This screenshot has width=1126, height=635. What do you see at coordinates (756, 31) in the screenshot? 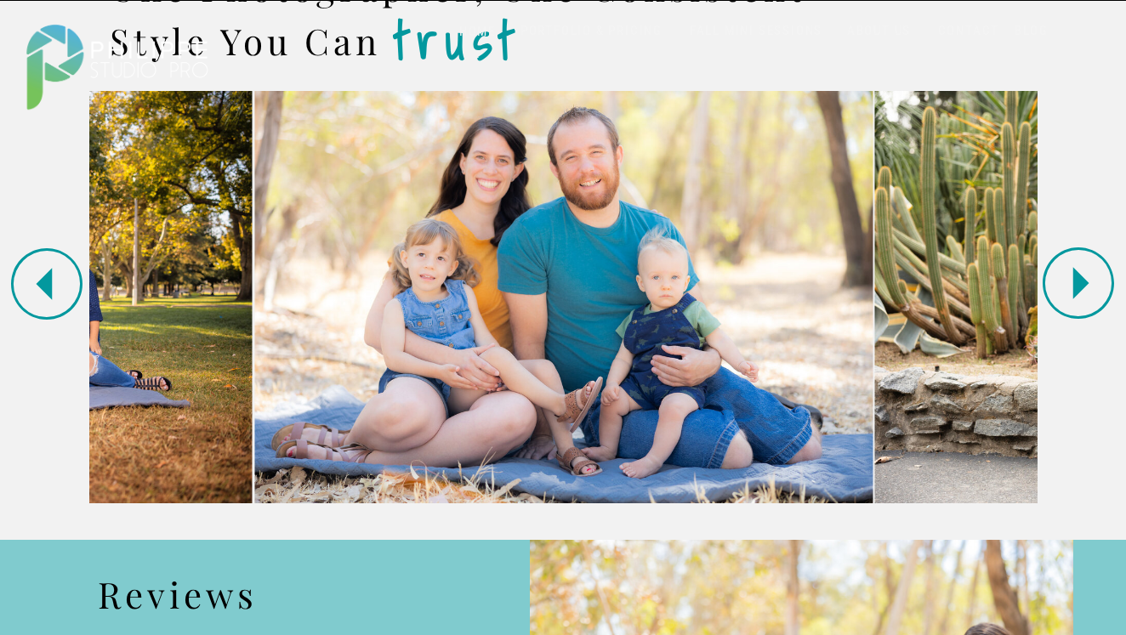
I see `nav: FALL MINI SESSIONS` at bounding box center [756, 31].